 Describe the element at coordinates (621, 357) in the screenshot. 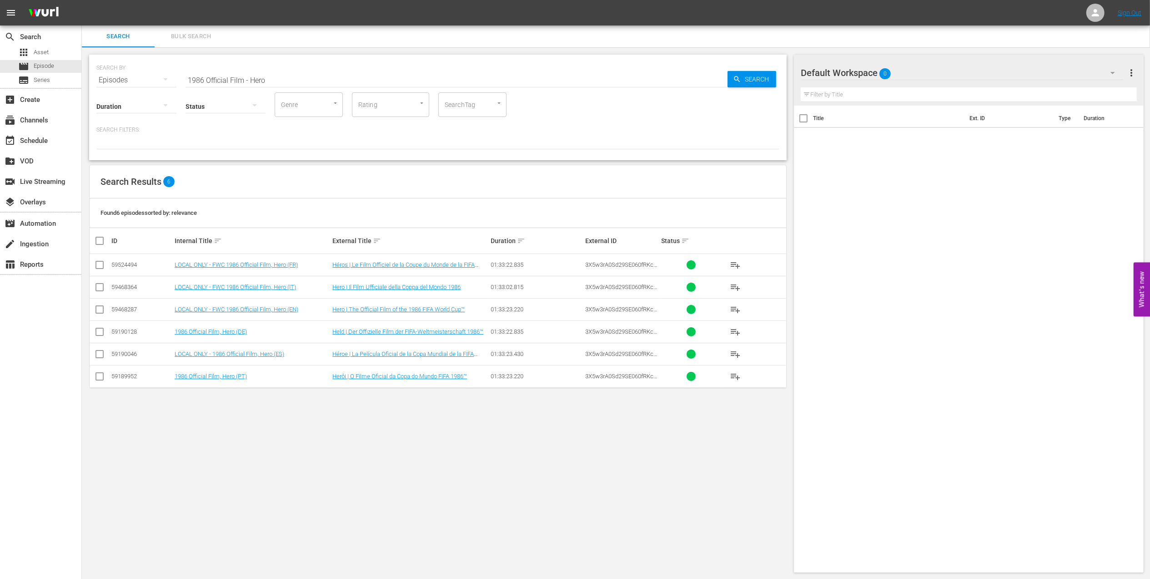

I see `span: 3X5w3rA0Sd29SE060fRKcW_ES` at that location.